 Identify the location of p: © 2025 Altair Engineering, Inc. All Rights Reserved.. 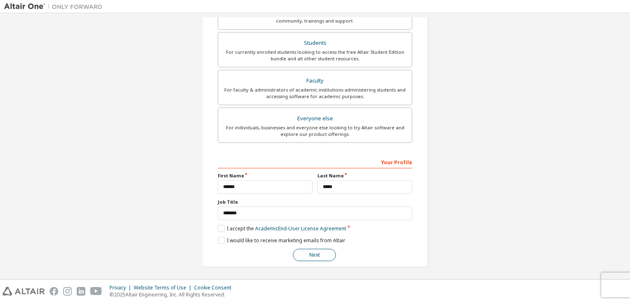
(173, 294).